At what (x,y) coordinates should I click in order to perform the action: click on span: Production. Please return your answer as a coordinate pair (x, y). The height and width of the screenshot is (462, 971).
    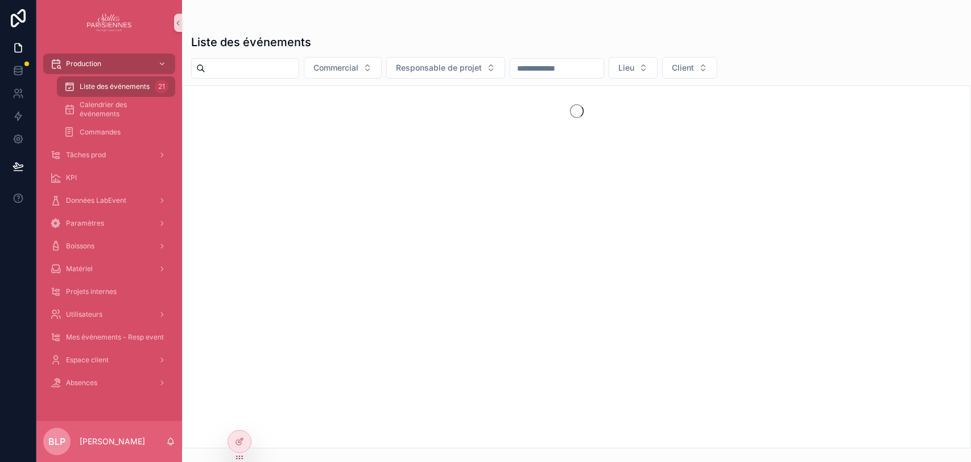
    Looking at the image, I should click on (84, 64).